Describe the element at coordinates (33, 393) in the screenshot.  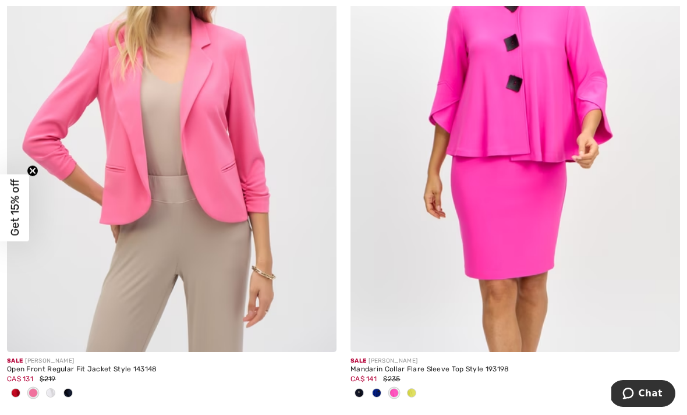
I see `div: Bubble gum` at that location.